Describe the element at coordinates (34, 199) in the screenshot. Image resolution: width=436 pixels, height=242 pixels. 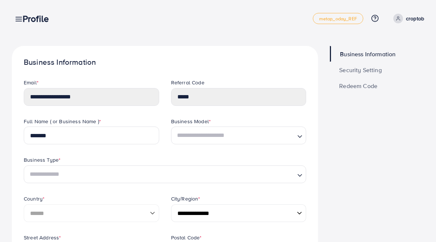
I see `label: Country` at that location.